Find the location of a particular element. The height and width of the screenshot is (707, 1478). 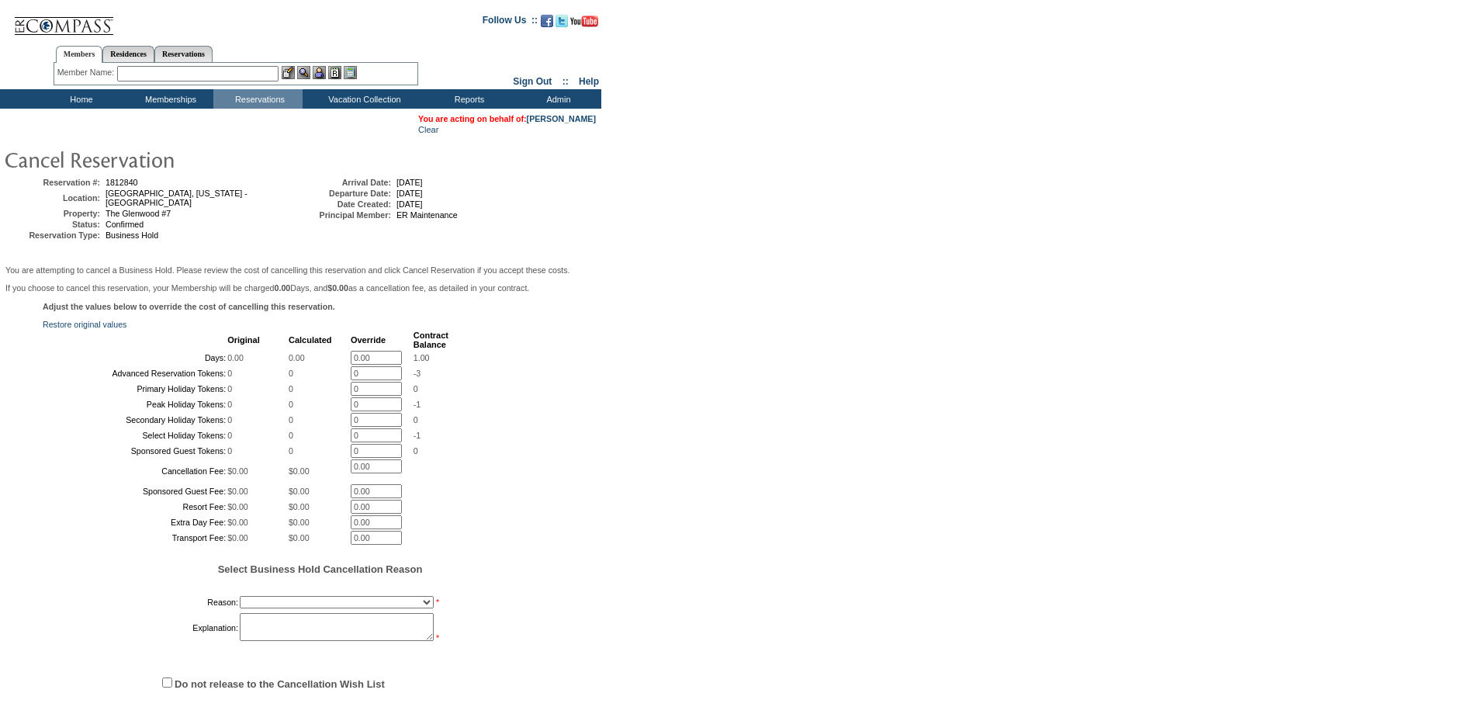

td: Vacation Collection is located at coordinates (362, 99).